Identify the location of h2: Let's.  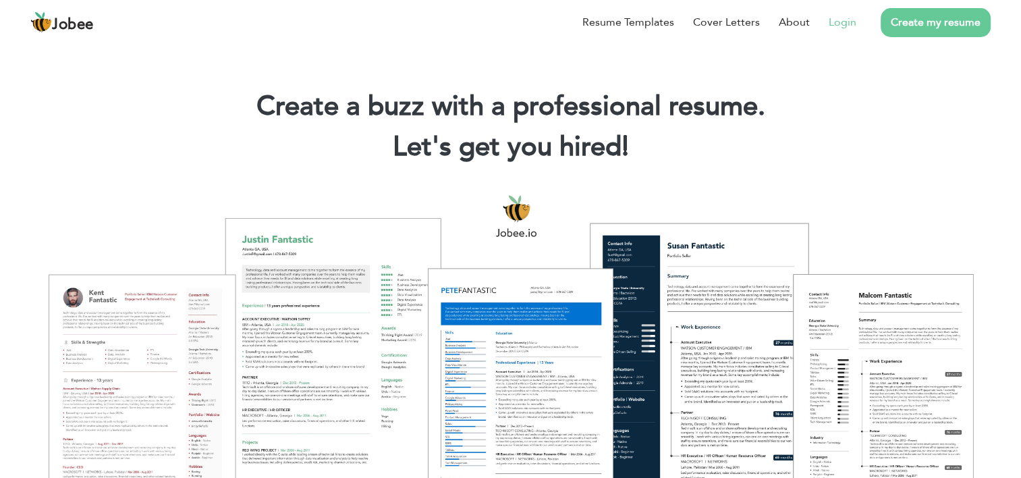
(510, 147).